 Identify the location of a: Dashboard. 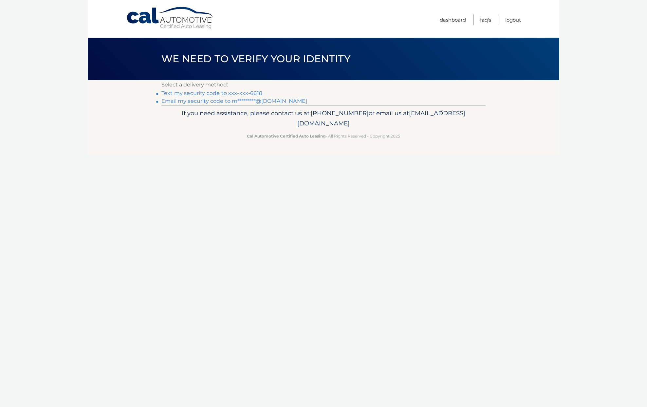
(453, 20).